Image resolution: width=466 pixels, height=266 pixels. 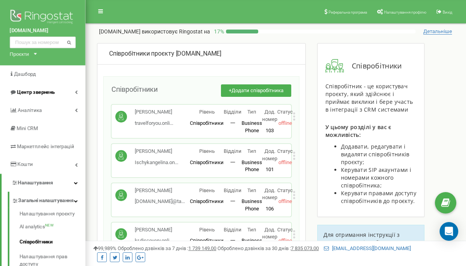 I want to click on div: Open Intercom Messenger, so click(x=449, y=231).